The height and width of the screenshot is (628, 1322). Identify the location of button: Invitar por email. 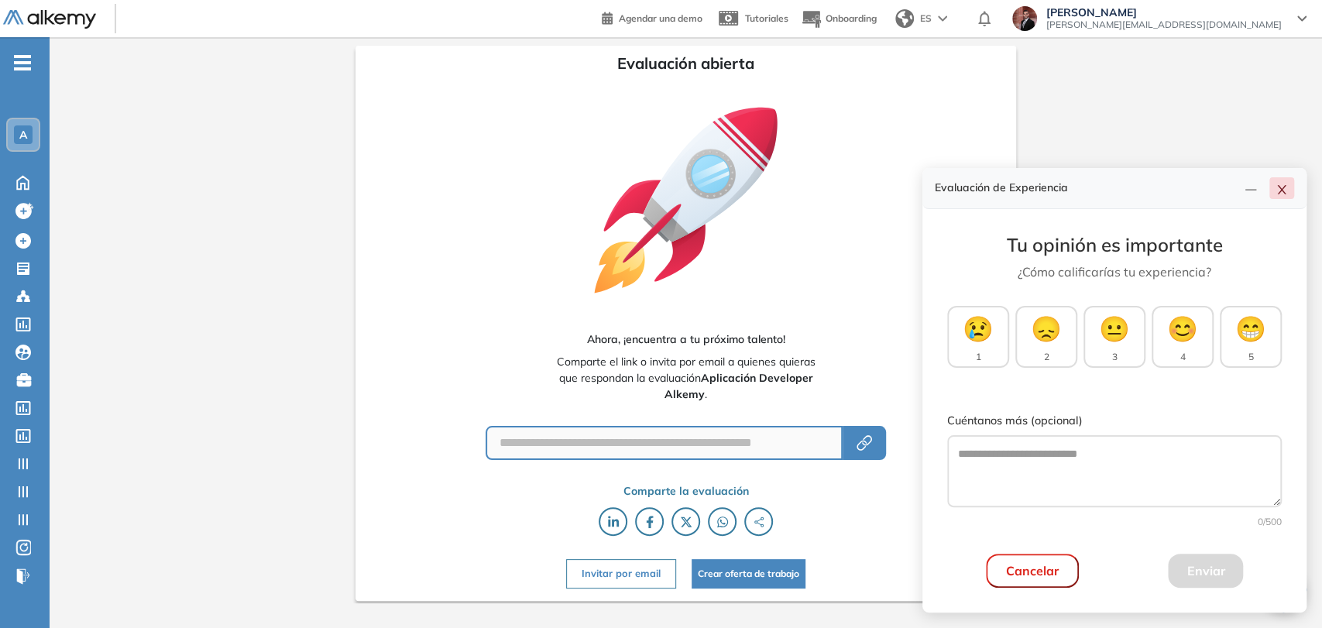
(621, 573).